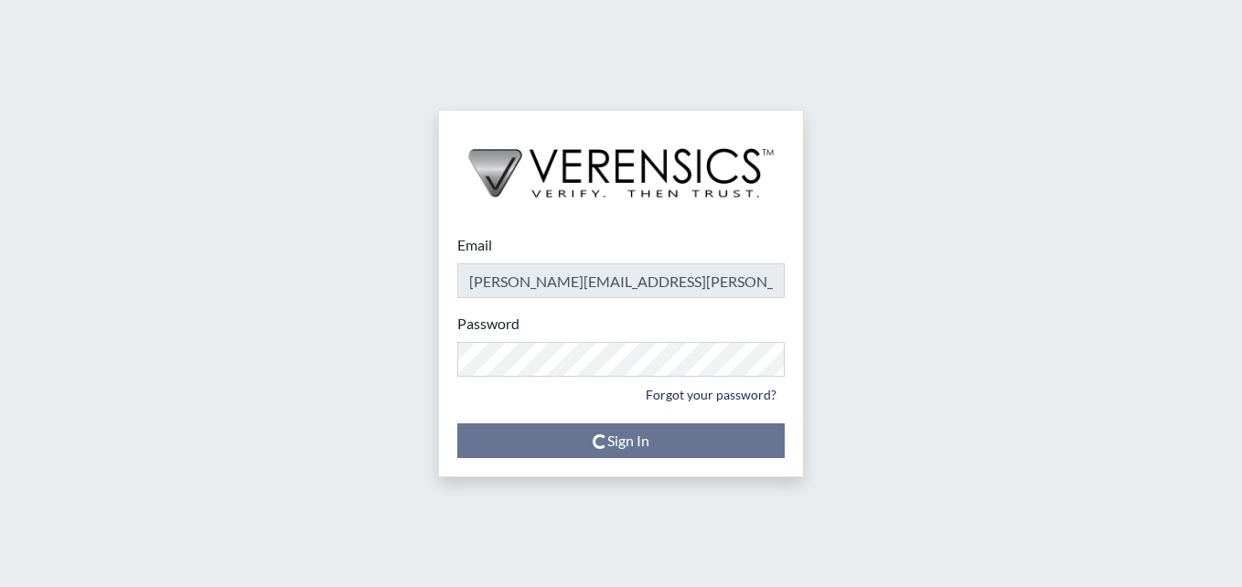 The width and height of the screenshot is (1242, 587). I want to click on a: Forgot your password?, so click(711, 394).